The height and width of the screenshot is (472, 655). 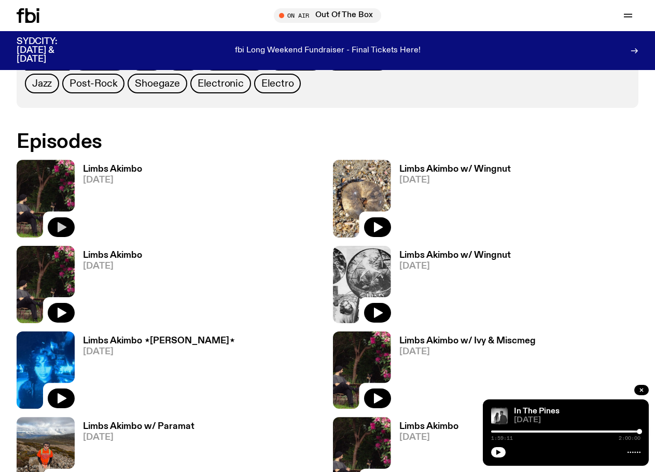 I want to click on a: Post-Rock, so click(x=93, y=83).